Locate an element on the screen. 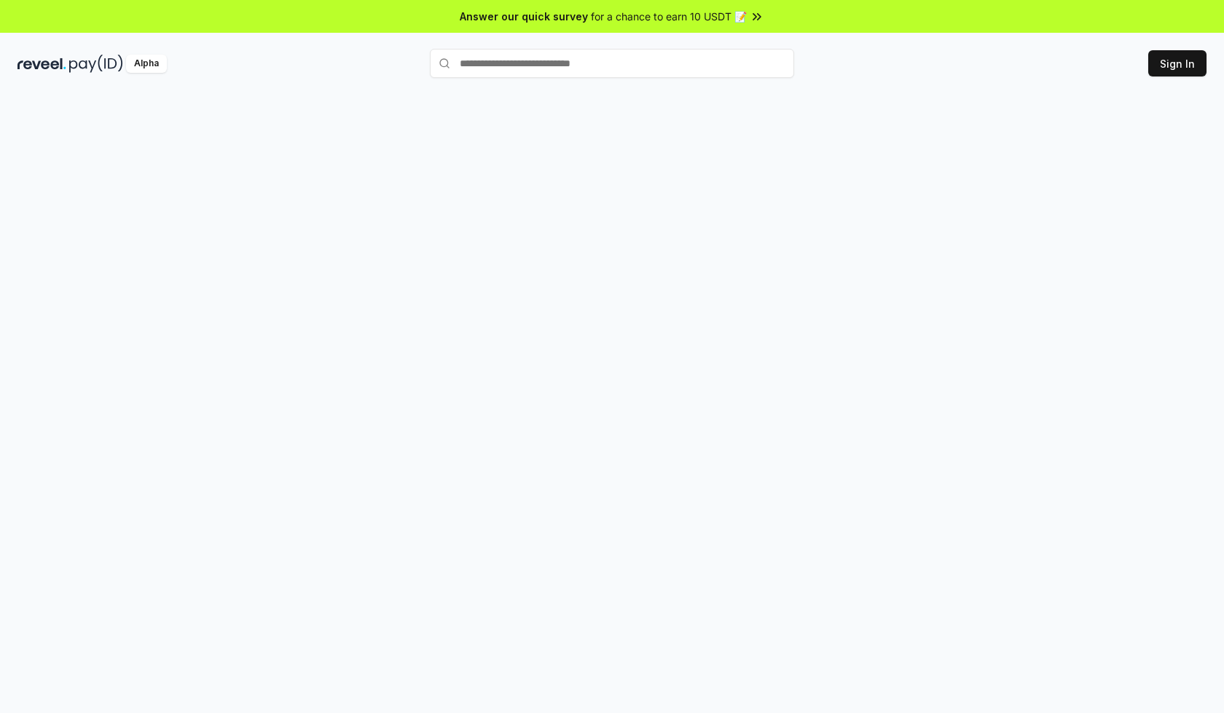 The width and height of the screenshot is (1224, 713). button: Sign In is located at coordinates (1178, 63).